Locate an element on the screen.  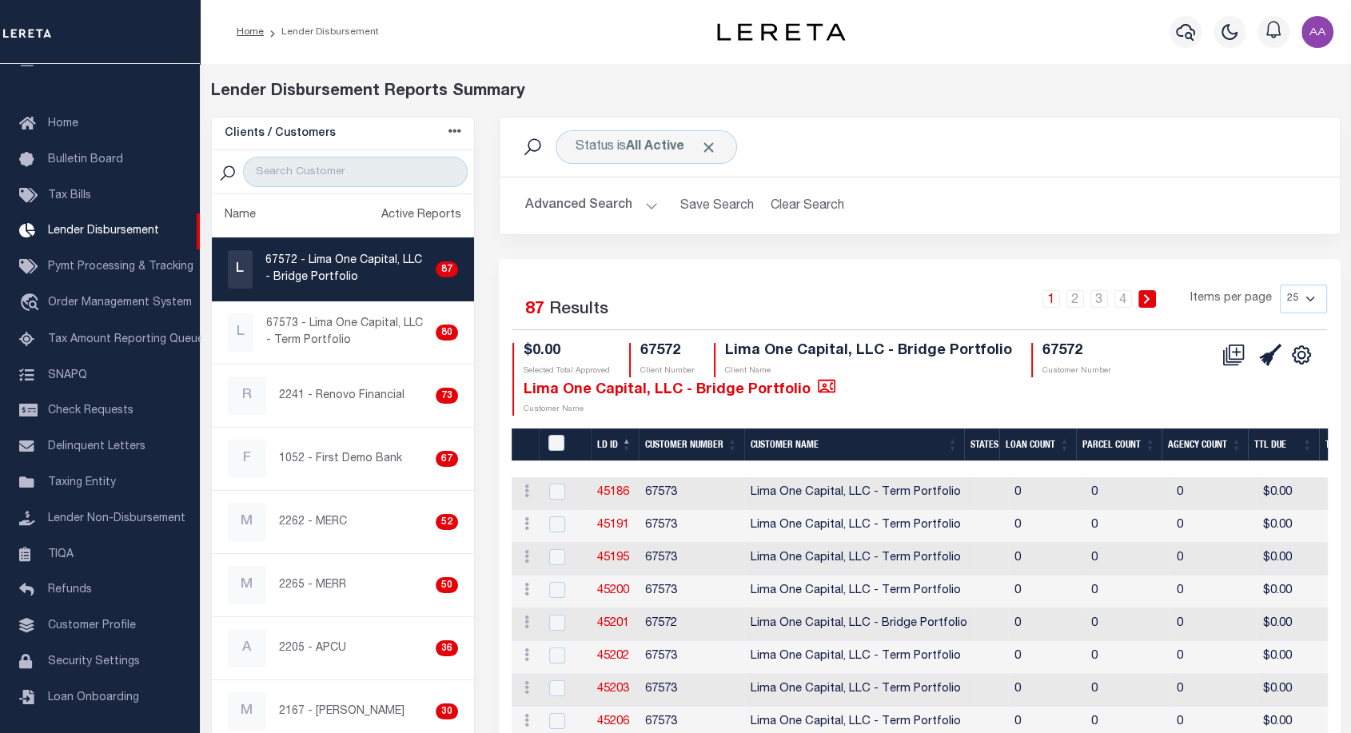
a: 45201 is located at coordinates (613, 623).